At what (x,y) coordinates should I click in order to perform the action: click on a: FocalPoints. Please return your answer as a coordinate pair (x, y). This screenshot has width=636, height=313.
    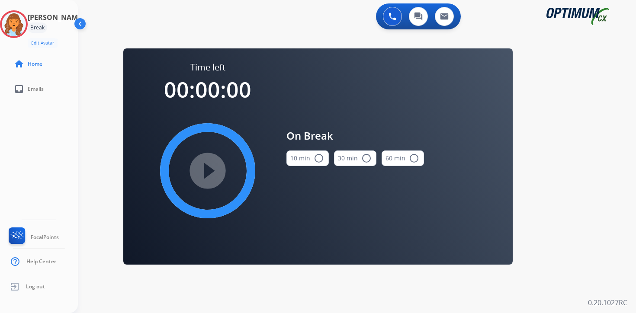
    Looking at the image, I should click on (33, 238).